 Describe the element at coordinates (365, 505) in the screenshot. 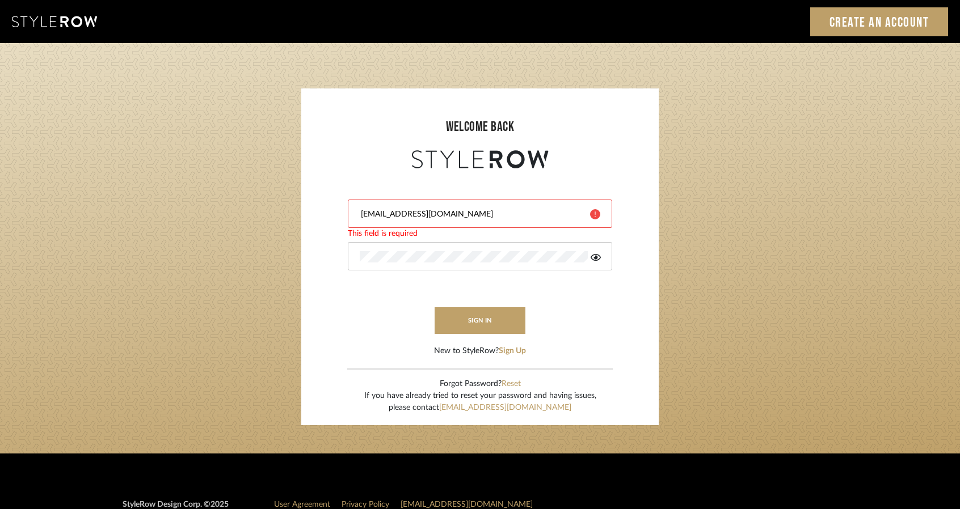

I see `a: Privacy Policy` at that location.